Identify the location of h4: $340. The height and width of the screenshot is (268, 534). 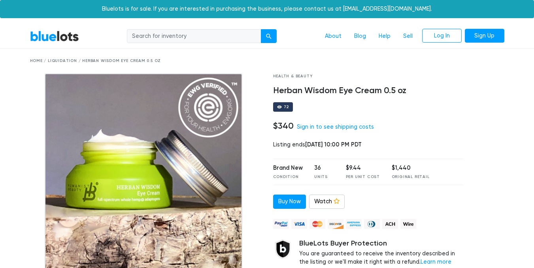
(283, 126).